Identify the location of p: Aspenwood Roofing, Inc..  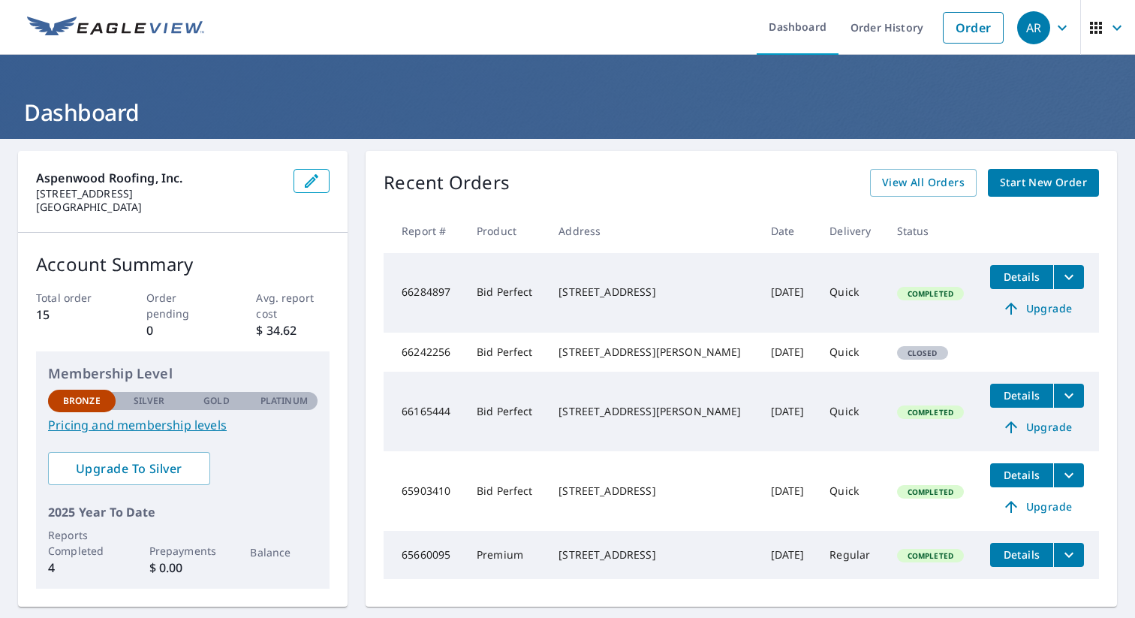
(158, 178).